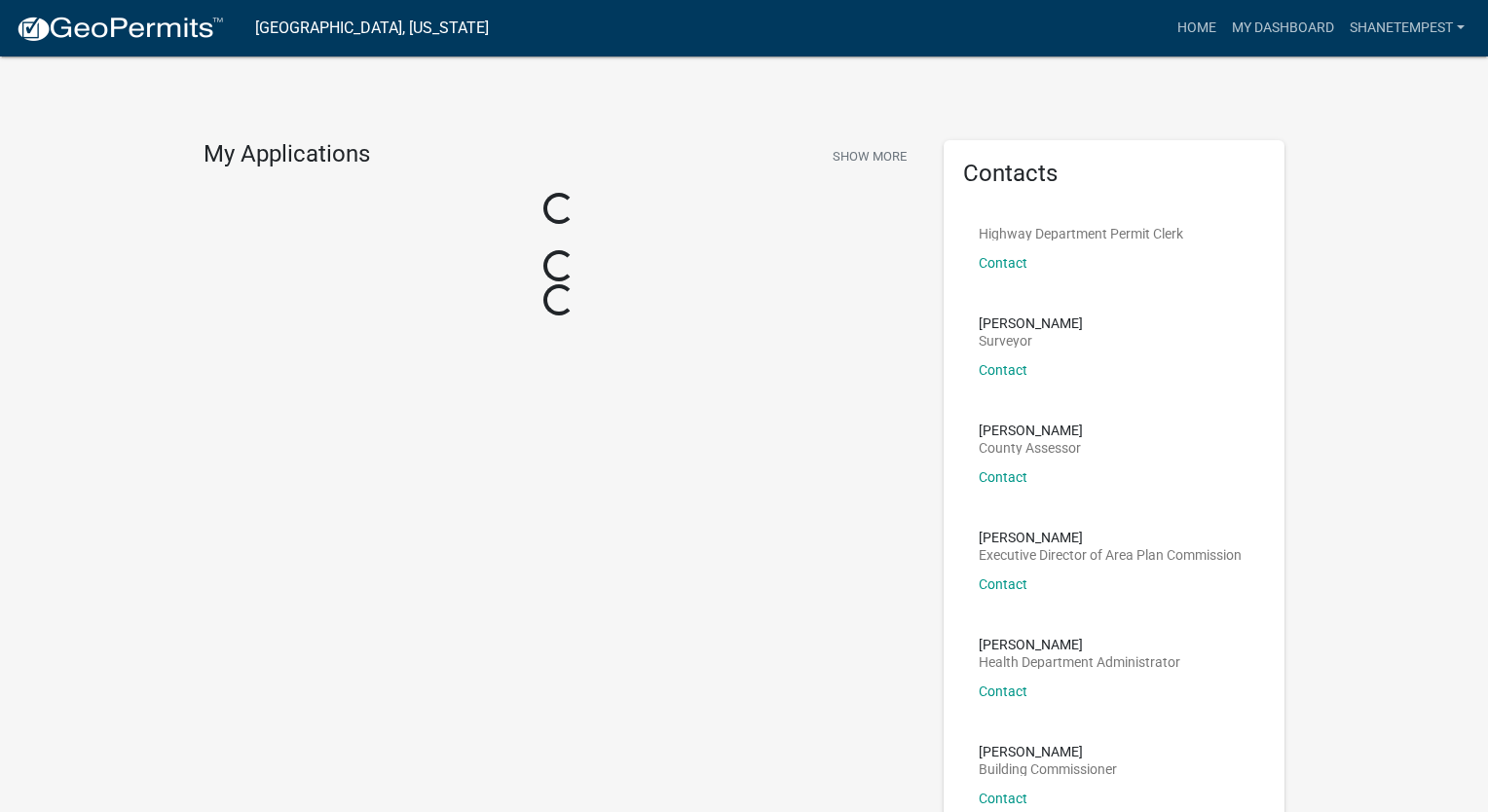 The width and height of the screenshot is (1488, 812). What do you see at coordinates (1080, 234) in the screenshot?
I see `p: Highway Department Permit Clerk` at bounding box center [1080, 234].